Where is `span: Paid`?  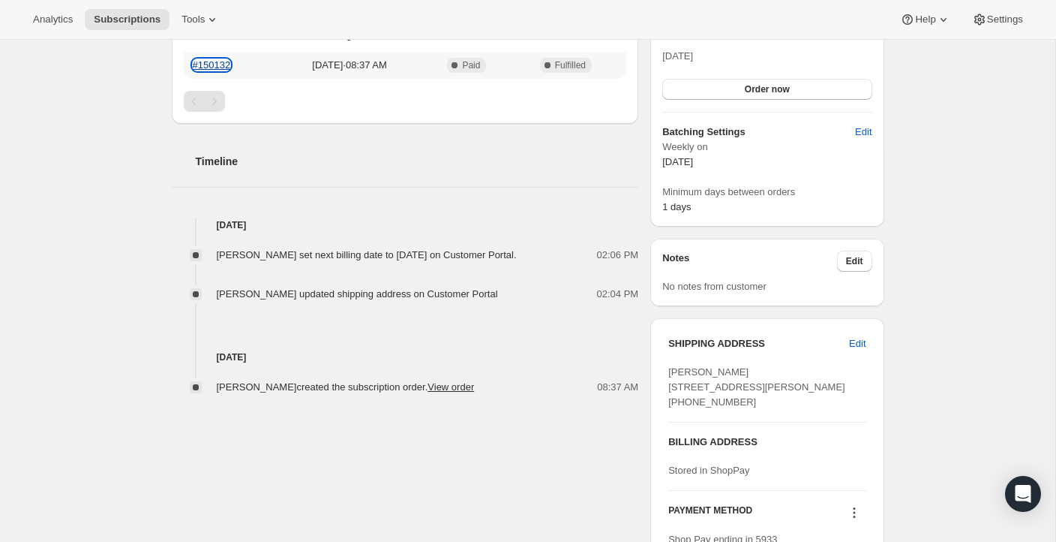
span: Paid is located at coordinates (471, 65).